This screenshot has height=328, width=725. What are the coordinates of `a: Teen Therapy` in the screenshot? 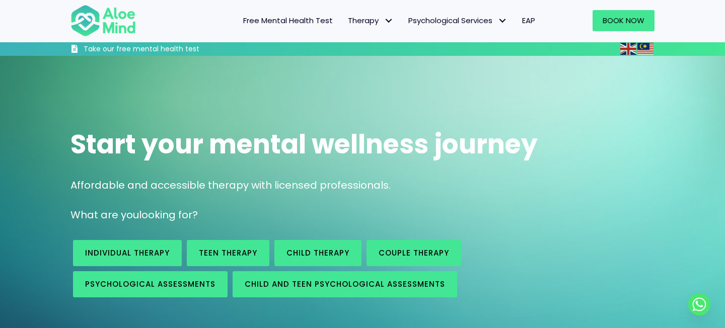 It's located at (228, 253).